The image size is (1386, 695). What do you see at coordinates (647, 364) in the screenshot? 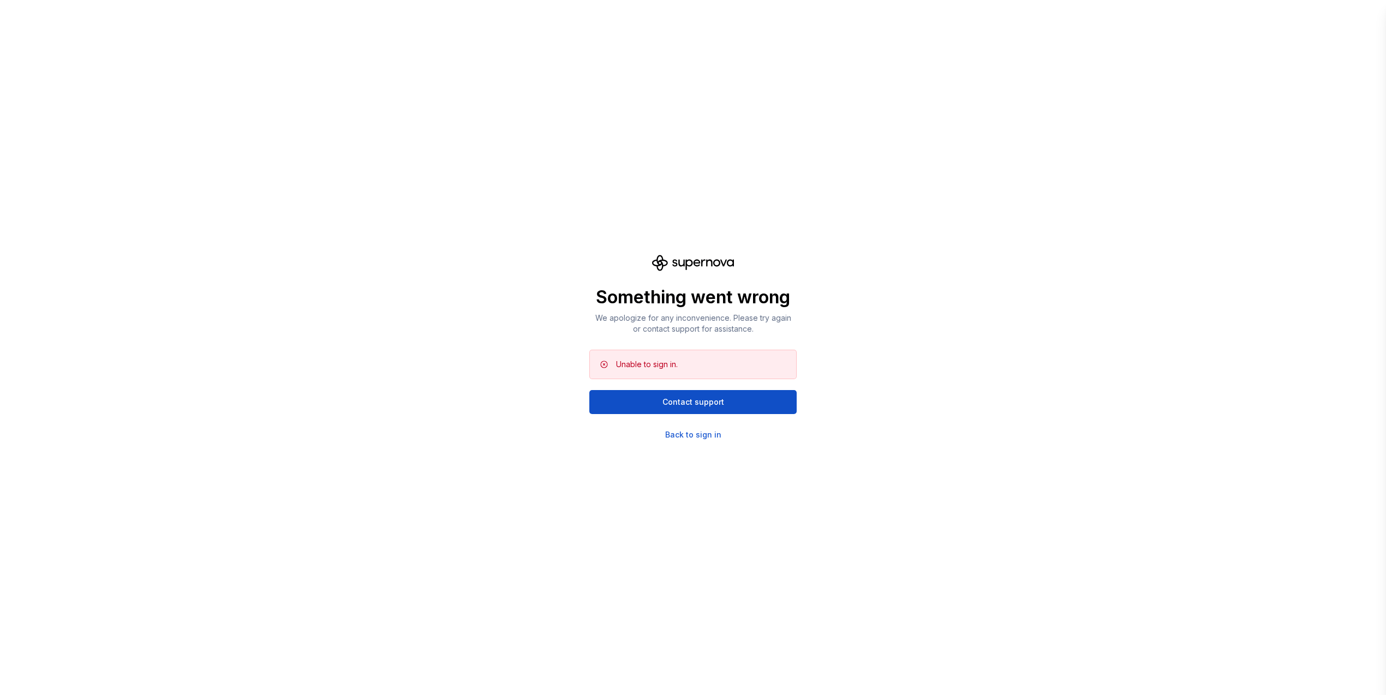
I see `div: Unable to sign in.` at bounding box center [647, 364].